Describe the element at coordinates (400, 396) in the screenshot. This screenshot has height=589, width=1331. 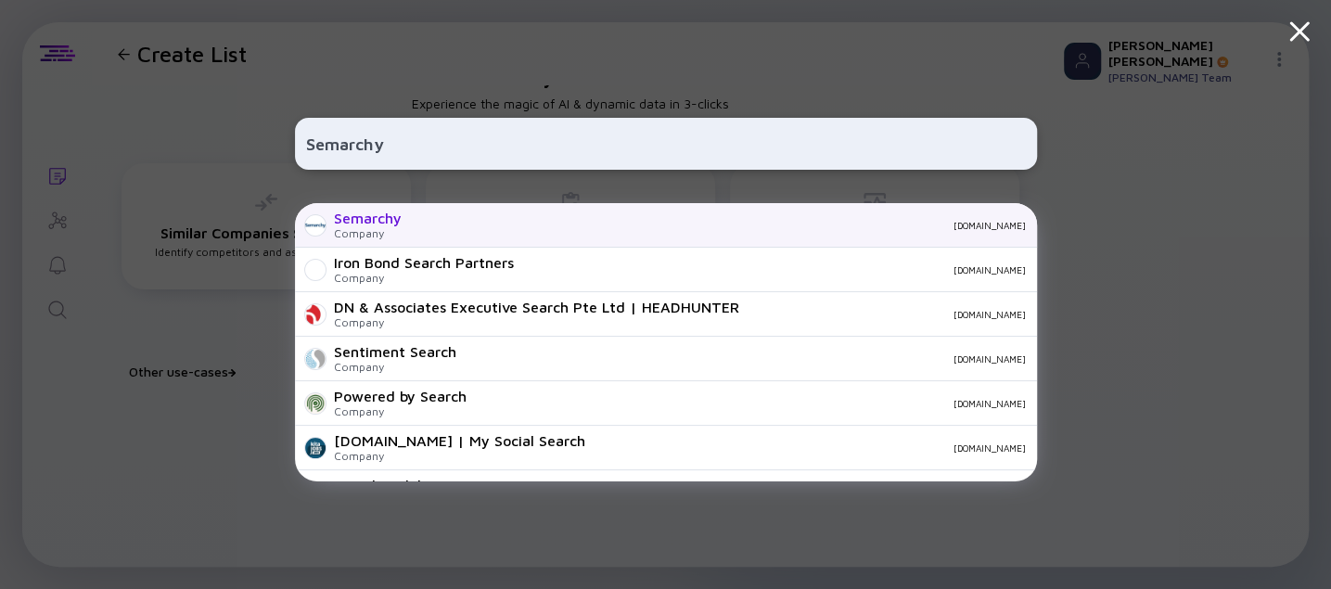
I see `div: Powered by Search` at that location.